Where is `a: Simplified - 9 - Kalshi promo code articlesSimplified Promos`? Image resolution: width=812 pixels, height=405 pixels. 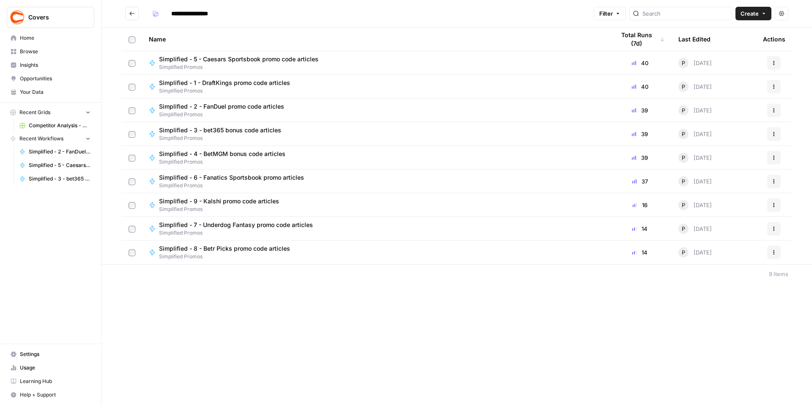 a: Simplified - 9 - Kalshi promo code articlesSimplified Promos is located at coordinates (375, 205).